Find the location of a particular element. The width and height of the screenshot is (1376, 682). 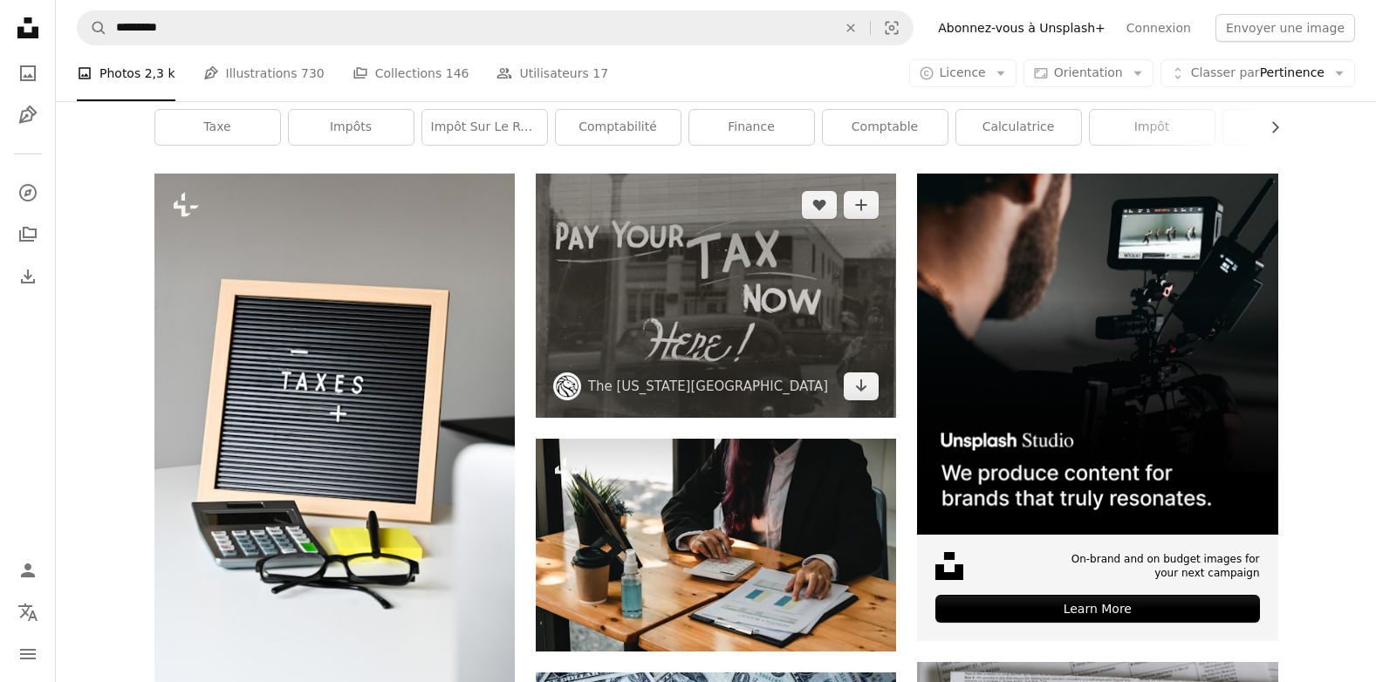

a: impôt sur le revenu is located at coordinates (484, 127).